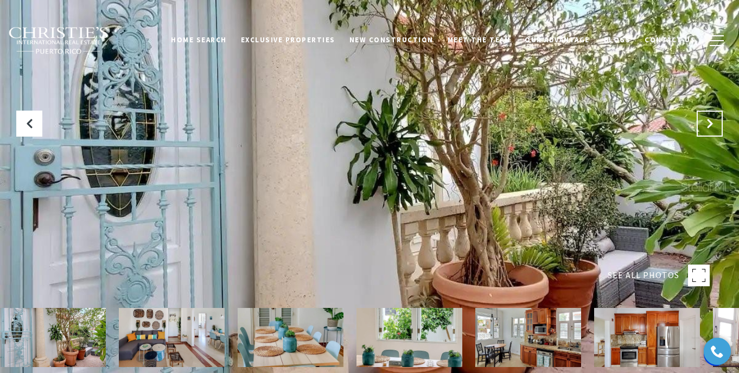 Image resolution: width=739 pixels, height=373 pixels. What do you see at coordinates (199, 40) in the screenshot?
I see `a: Home Search` at bounding box center [199, 40].